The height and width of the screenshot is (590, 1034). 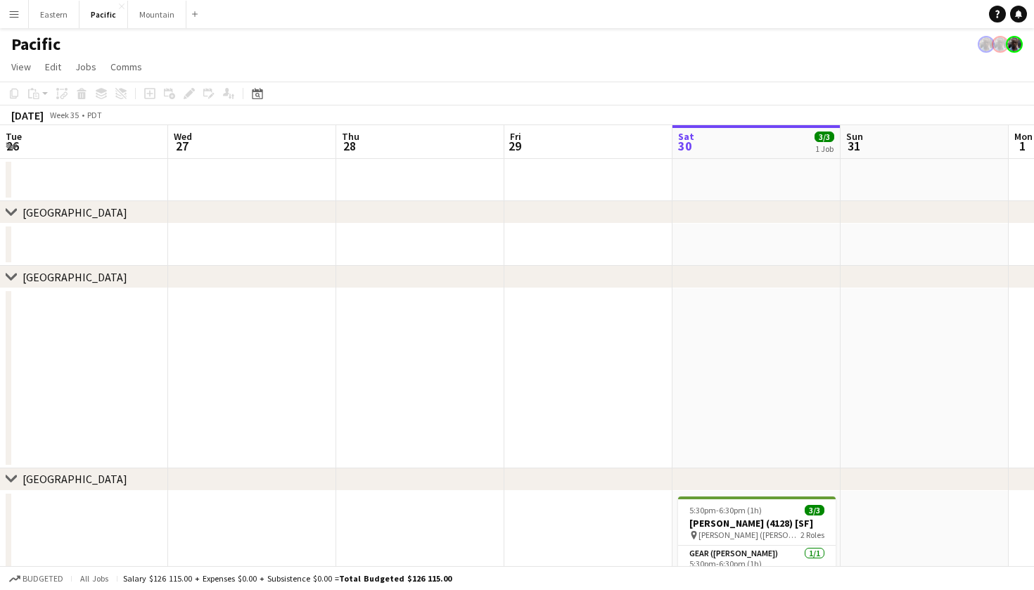 I want to click on a: View, so click(x=21, y=67).